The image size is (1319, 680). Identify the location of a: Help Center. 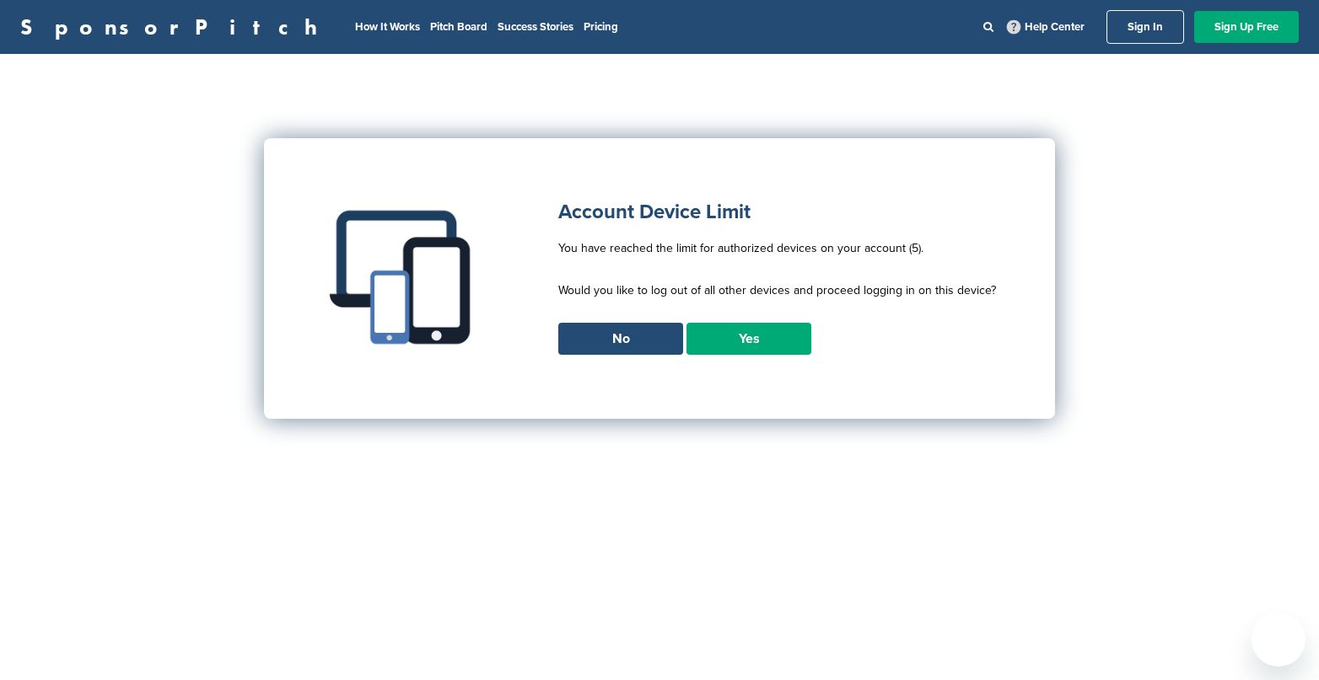
(1046, 27).